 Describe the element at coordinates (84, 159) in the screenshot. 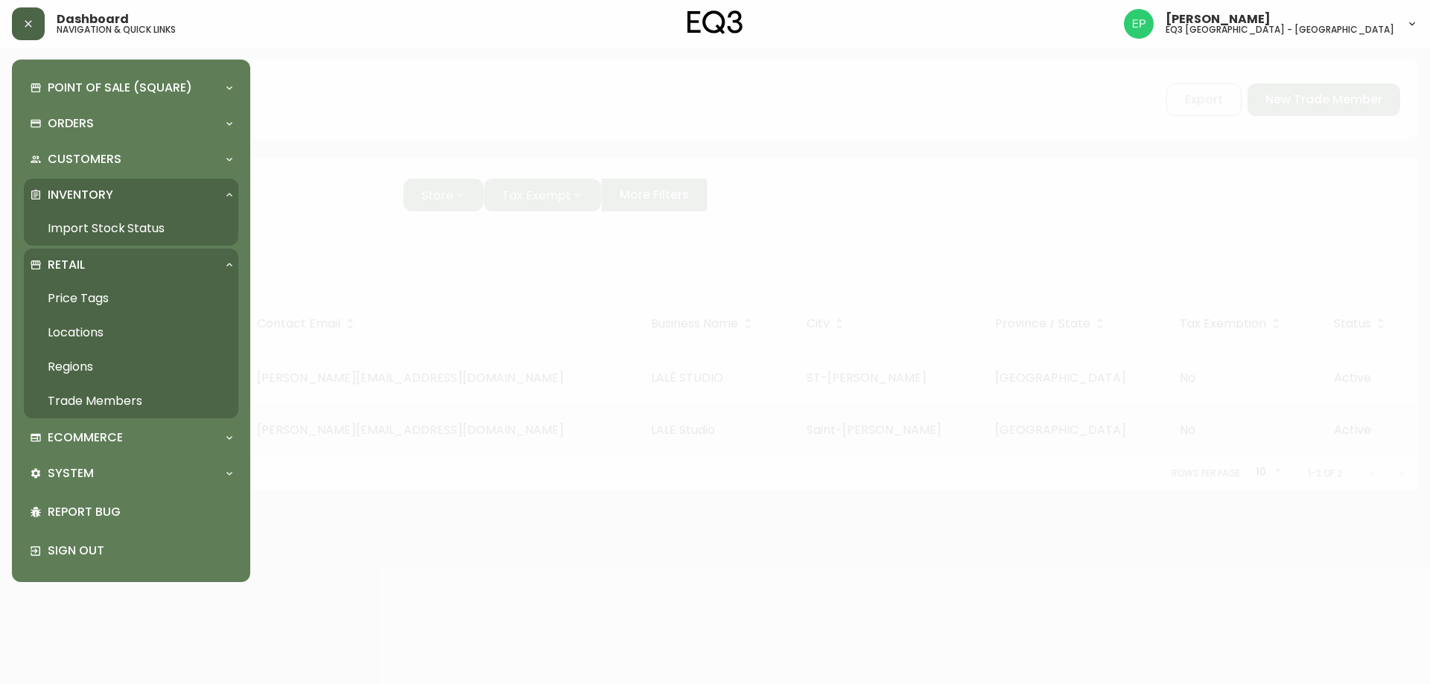

I see `p: Customers` at that location.